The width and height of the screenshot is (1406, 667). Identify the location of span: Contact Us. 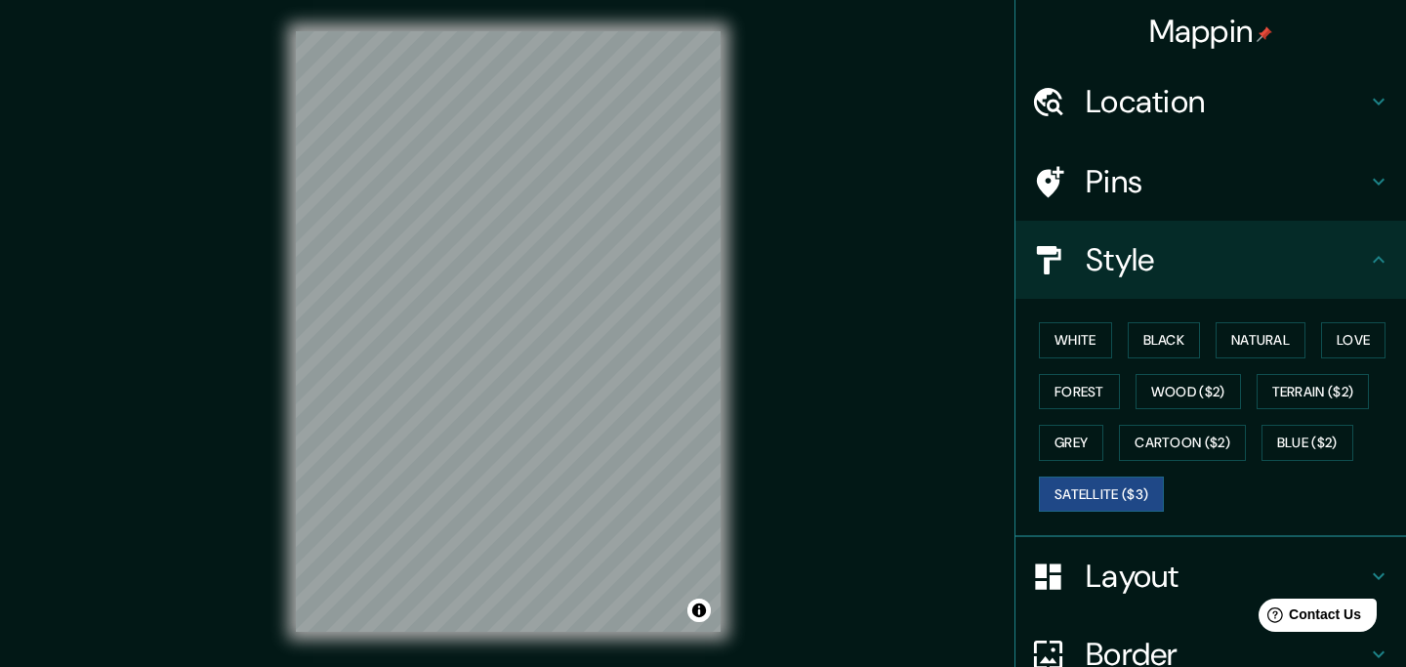
(93, 23).